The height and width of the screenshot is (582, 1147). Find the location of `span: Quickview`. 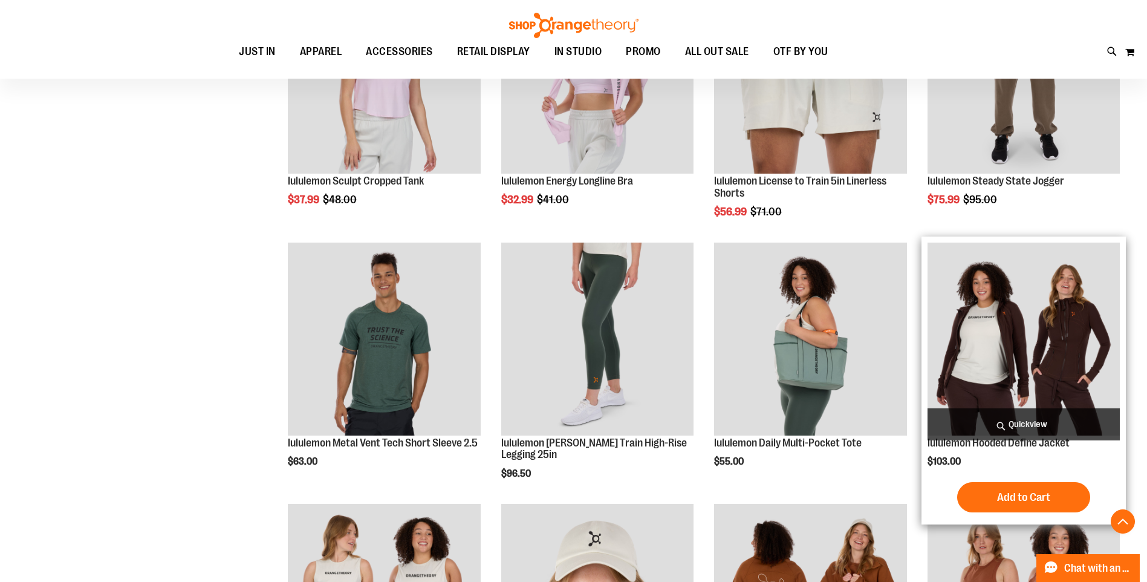

span: Quickview is located at coordinates (1024, 424).